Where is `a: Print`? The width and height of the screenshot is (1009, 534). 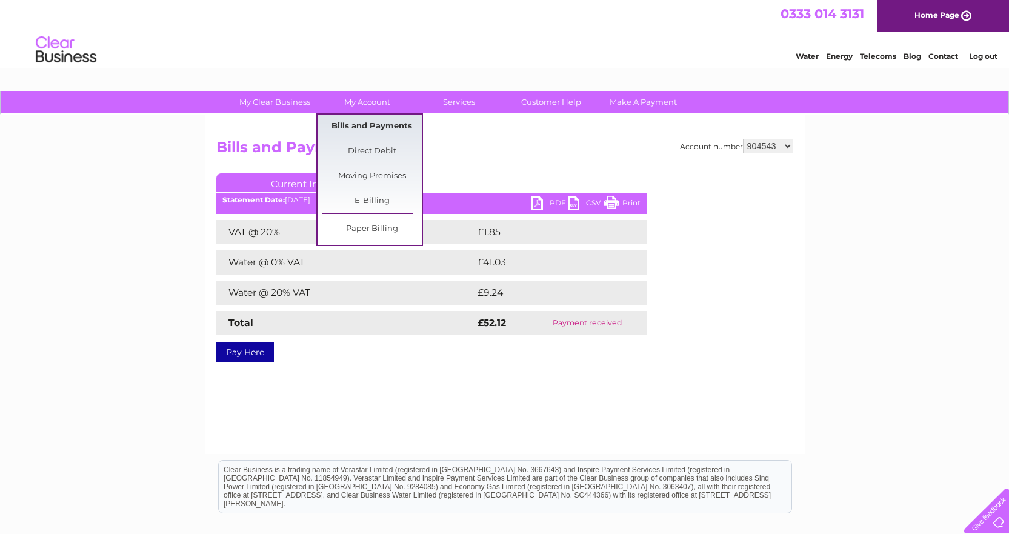
a: Print is located at coordinates (622, 204).